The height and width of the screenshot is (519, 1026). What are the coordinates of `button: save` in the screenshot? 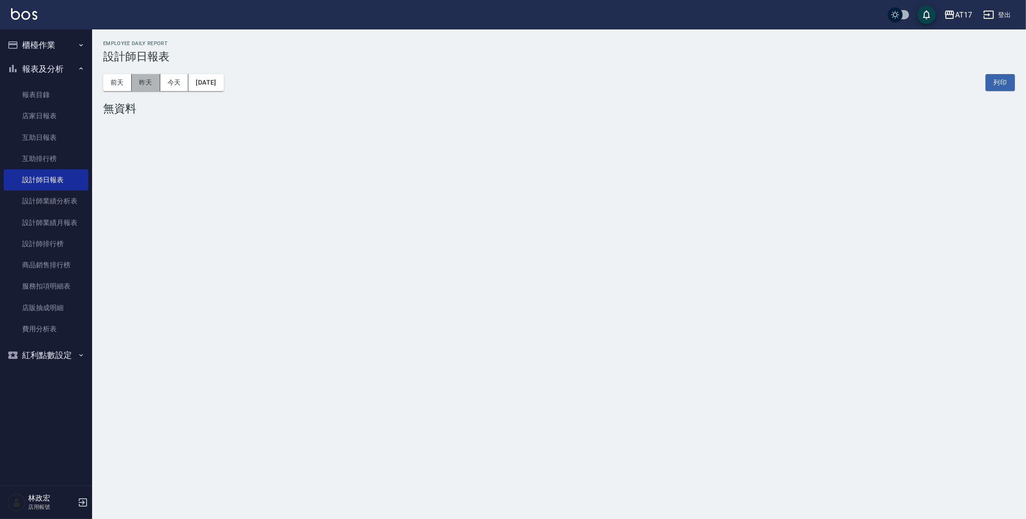 It's located at (927, 15).